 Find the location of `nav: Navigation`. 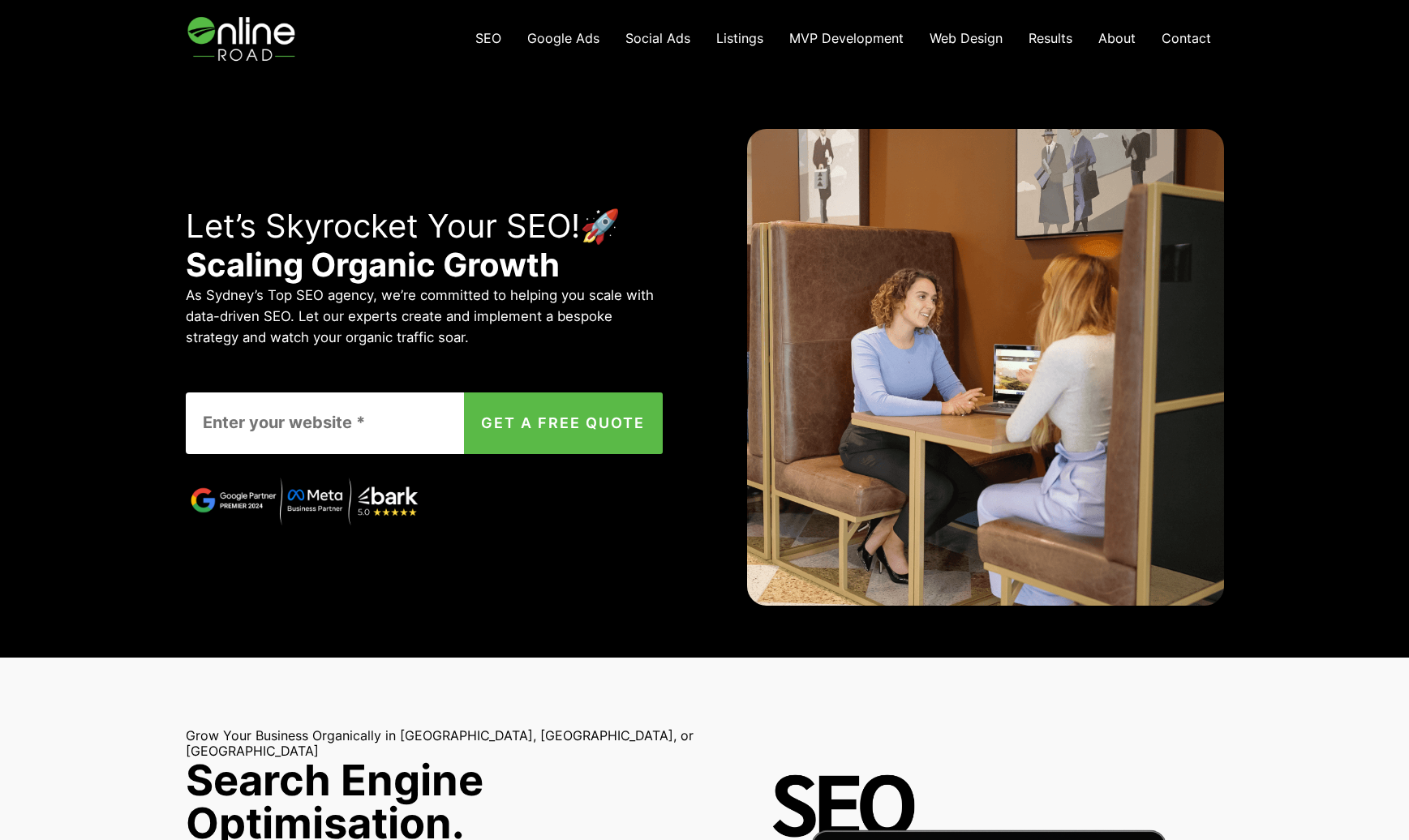

nav: Navigation is located at coordinates (843, 38).